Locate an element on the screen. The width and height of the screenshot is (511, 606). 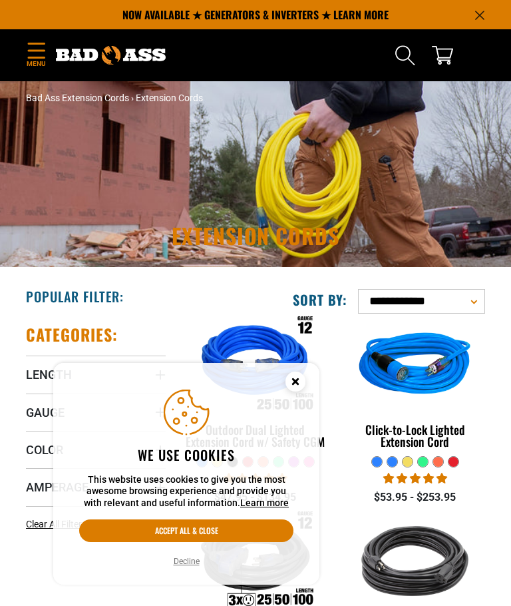
summary: Search is located at coordinates (405, 55).